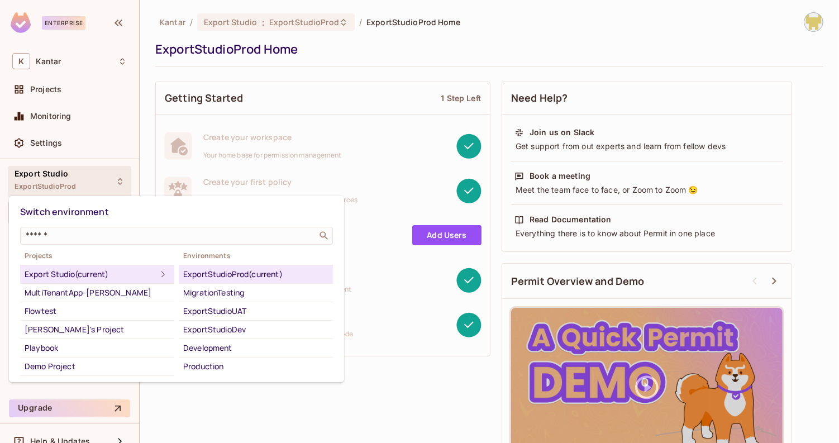 This screenshot has width=839, height=443. What do you see at coordinates (256, 293) in the screenshot?
I see `div: MigrationTesting` at bounding box center [256, 293].